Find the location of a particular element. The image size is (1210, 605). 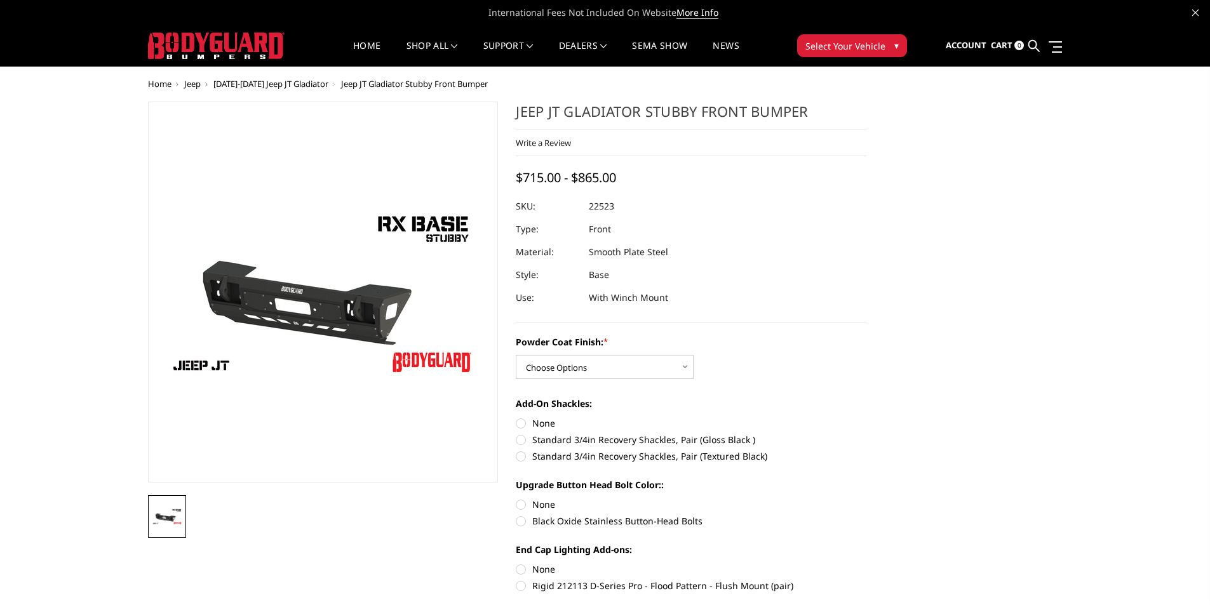

label: Add-On Shackles: is located at coordinates (691, 403).